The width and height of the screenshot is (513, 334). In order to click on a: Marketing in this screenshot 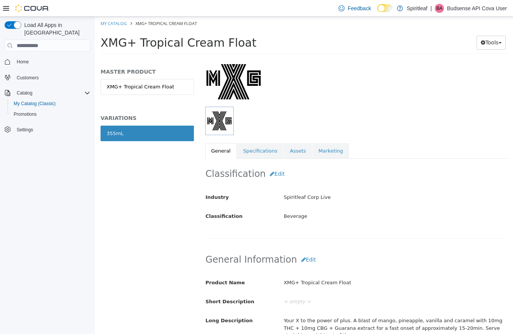, I will do `click(236, 134)`.